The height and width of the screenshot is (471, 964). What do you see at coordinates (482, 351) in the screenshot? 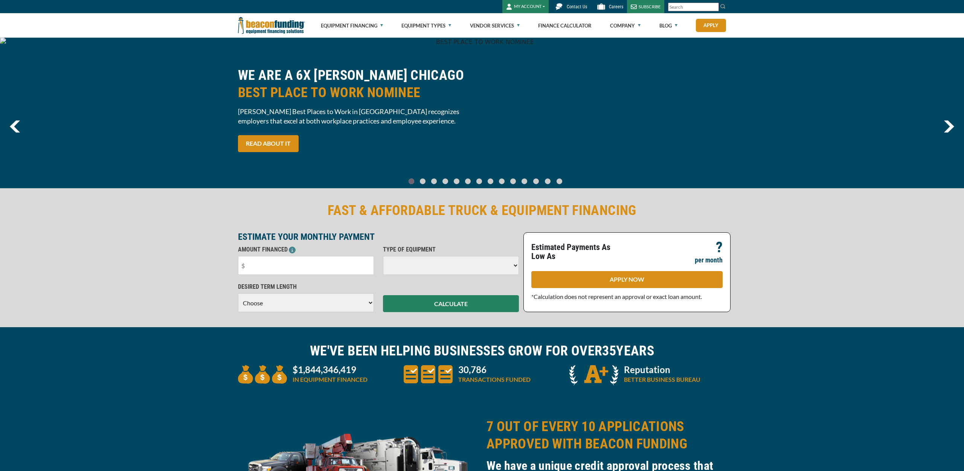
I see `h2: WE'VE BEEN HELPING BUSINESSES GROW FOR OVER YEARS` at bounding box center [482, 351].